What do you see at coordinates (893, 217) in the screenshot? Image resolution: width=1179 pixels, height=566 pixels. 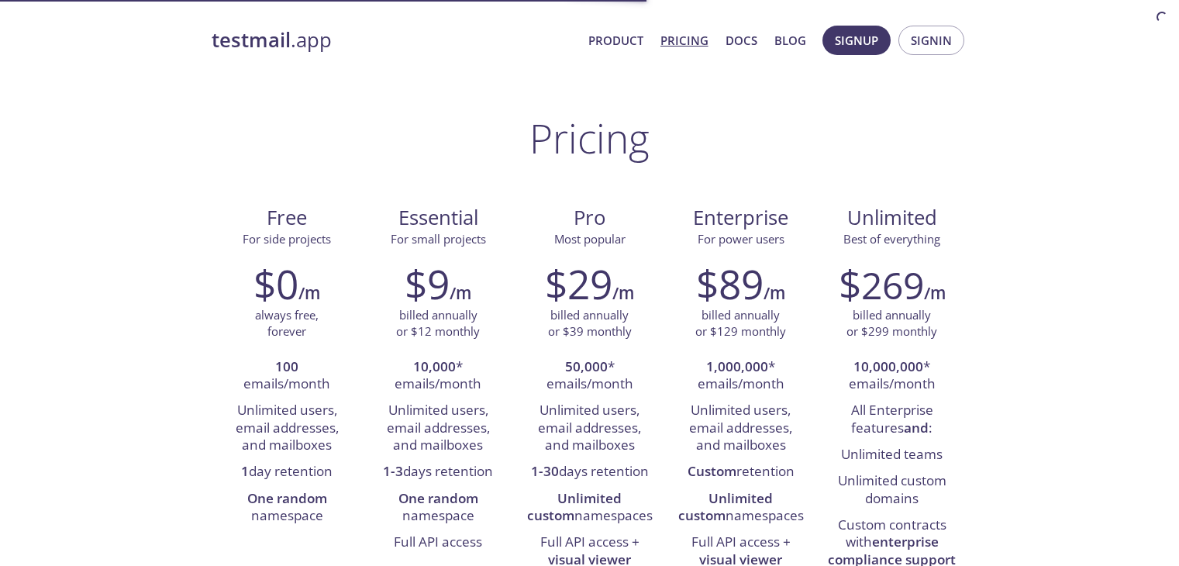 I see `span: Unlimited` at bounding box center [893, 217].